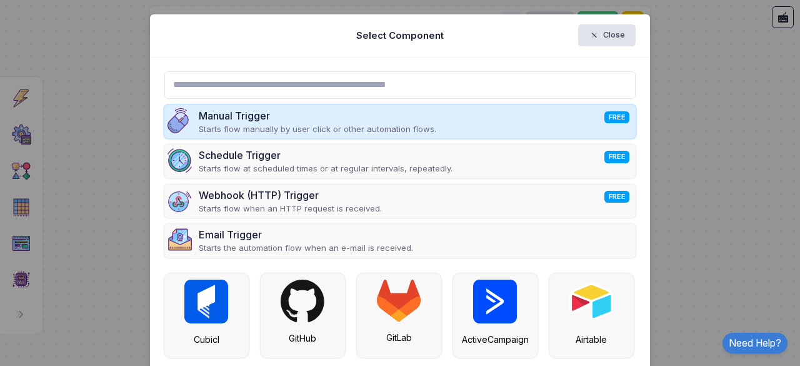 This screenshot has height=366, width=800. Describe the element at coordinates (180, 239) in the screenshot. I see `img: email.png` at that location.